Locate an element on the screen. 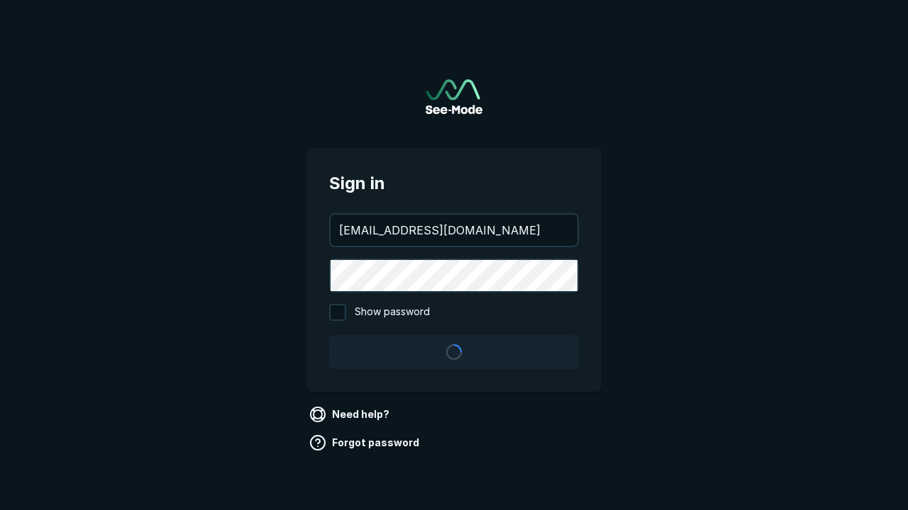  a: Forgot password is located at coordinates (365, 443).